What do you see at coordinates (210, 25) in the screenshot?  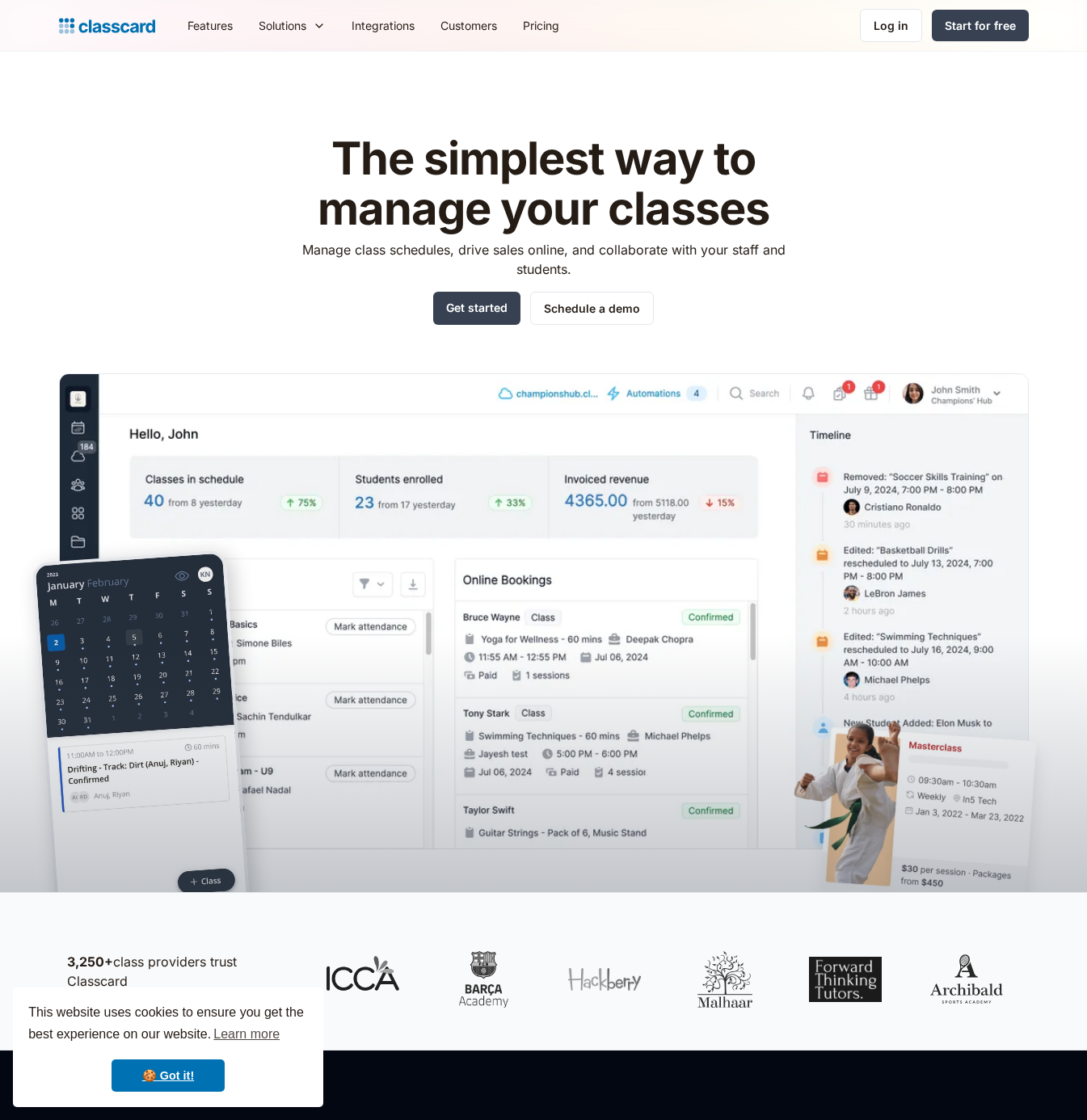 I see `a: Features` at bounding box center [210, 25].